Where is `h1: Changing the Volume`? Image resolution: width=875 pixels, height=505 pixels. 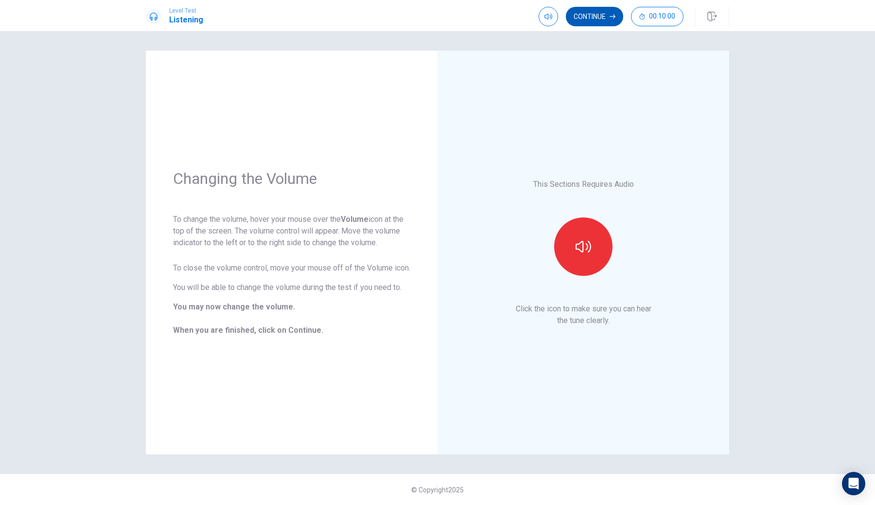
h1: Changing the Volume is located at coordinates (292, 178).